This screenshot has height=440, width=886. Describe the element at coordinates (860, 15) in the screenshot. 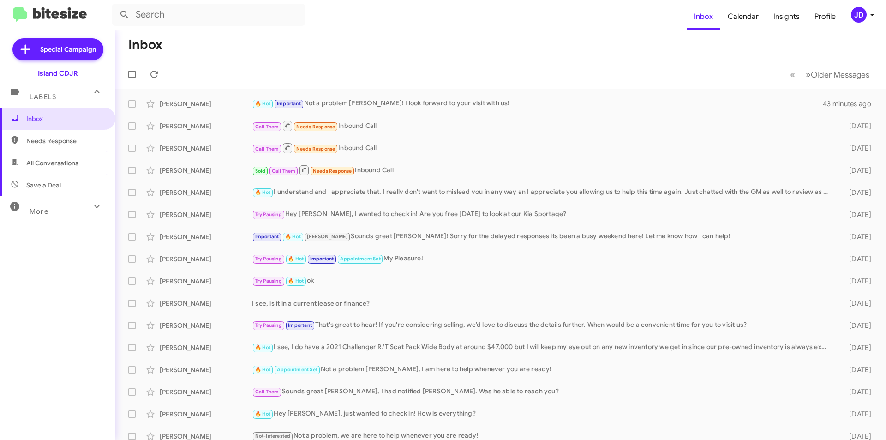

I see `button: JD` at that location.